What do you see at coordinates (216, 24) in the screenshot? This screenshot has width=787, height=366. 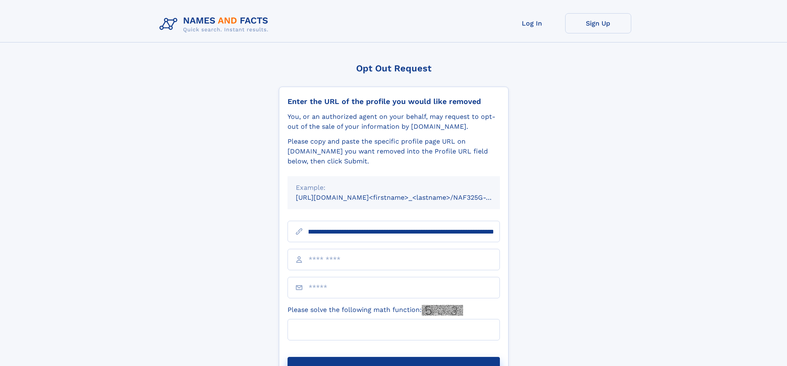 I see `img: Logo Names and Facts` at bounding box center [216, 24].